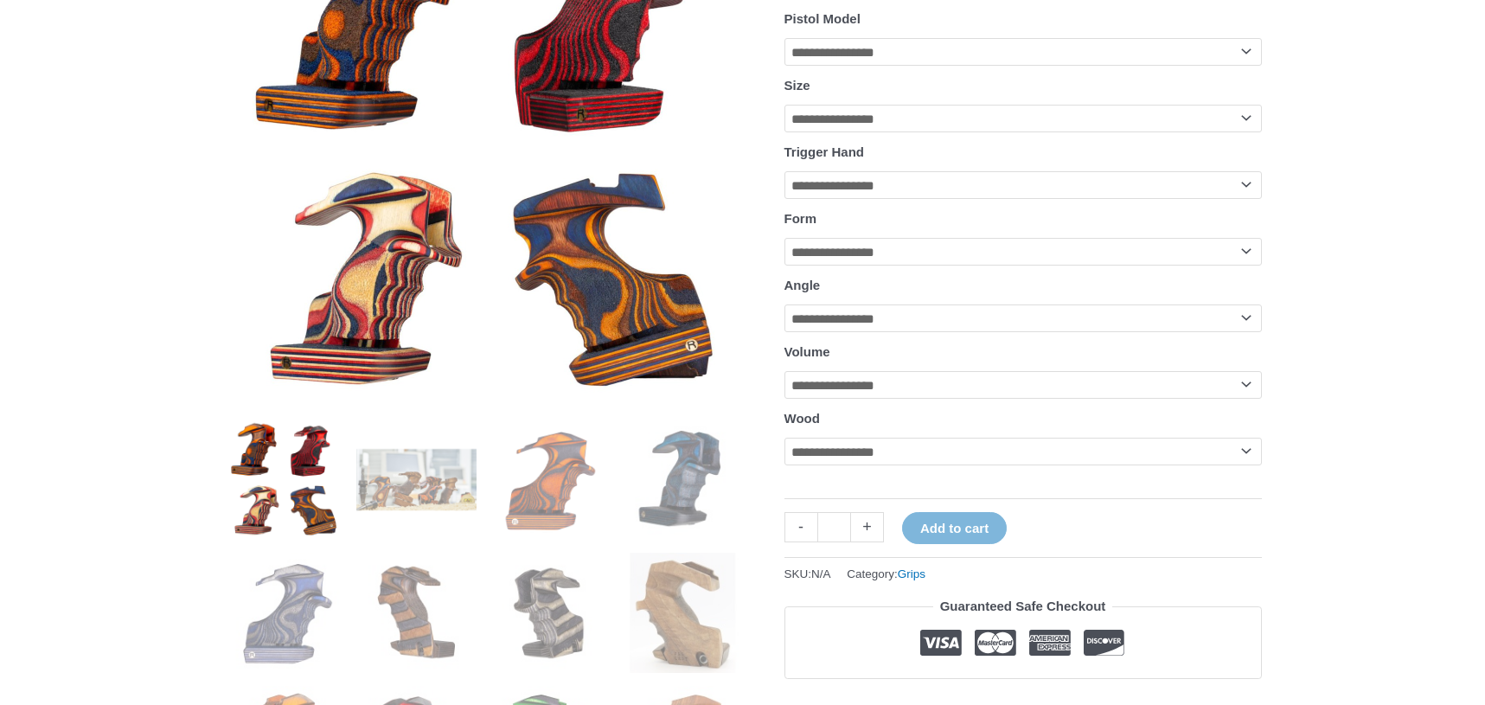 Image resolution: width=1485 pixels, height=705 pixels. I want to click on label: Trigger Hand, so click(824, 151).